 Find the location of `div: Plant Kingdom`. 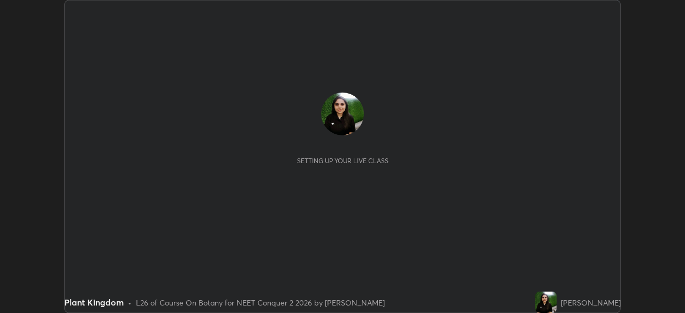

div: Plant Kingdom is located at coordinates (94, 302).